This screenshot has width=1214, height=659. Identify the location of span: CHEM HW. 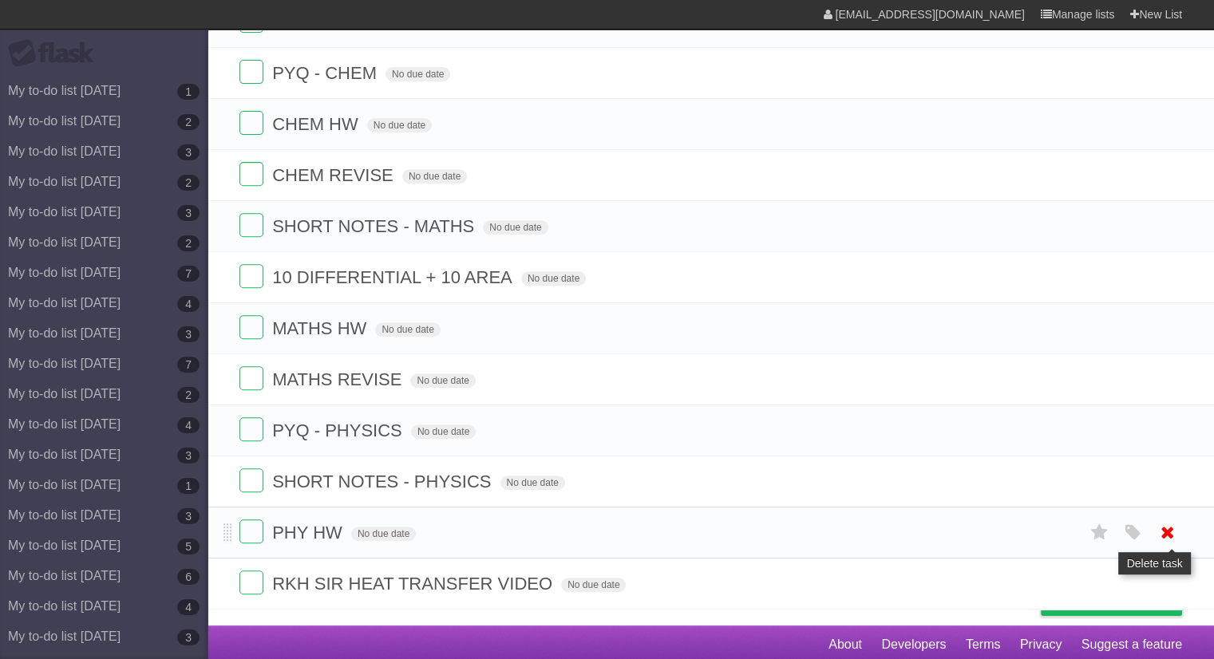
(317, 124).